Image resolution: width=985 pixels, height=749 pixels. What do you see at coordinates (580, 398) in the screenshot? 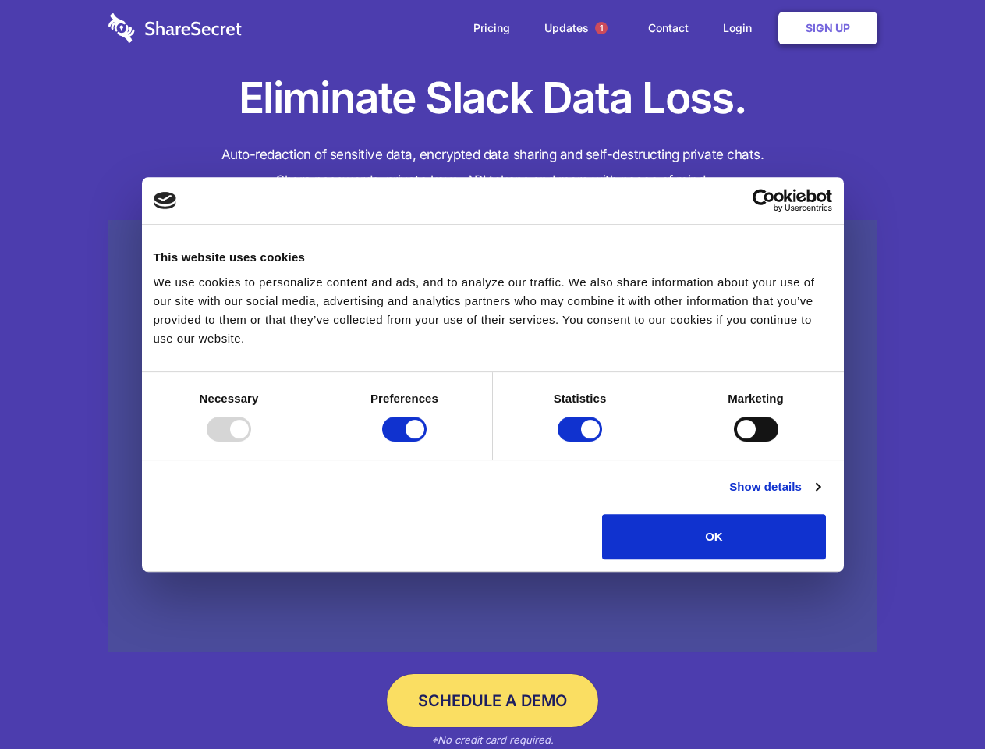
I see `strong: Statistics` at bounding box center [580, 398].